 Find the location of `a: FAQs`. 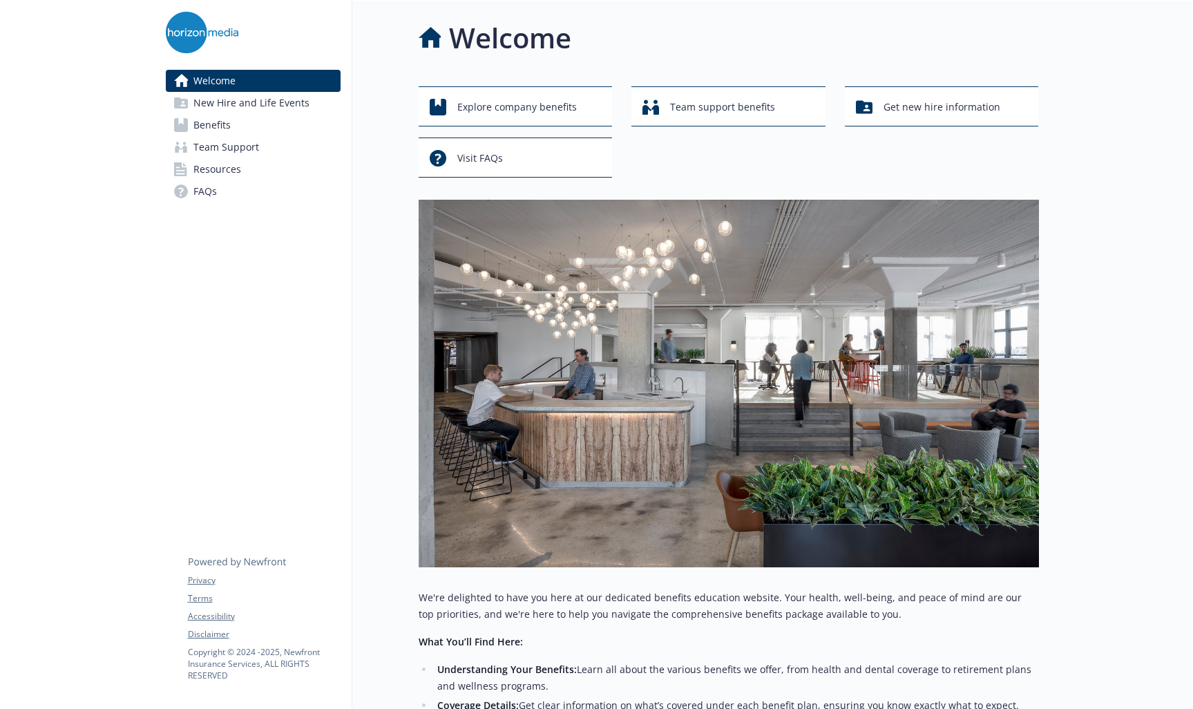

a: FAQs is located at coordinates (253, 191).